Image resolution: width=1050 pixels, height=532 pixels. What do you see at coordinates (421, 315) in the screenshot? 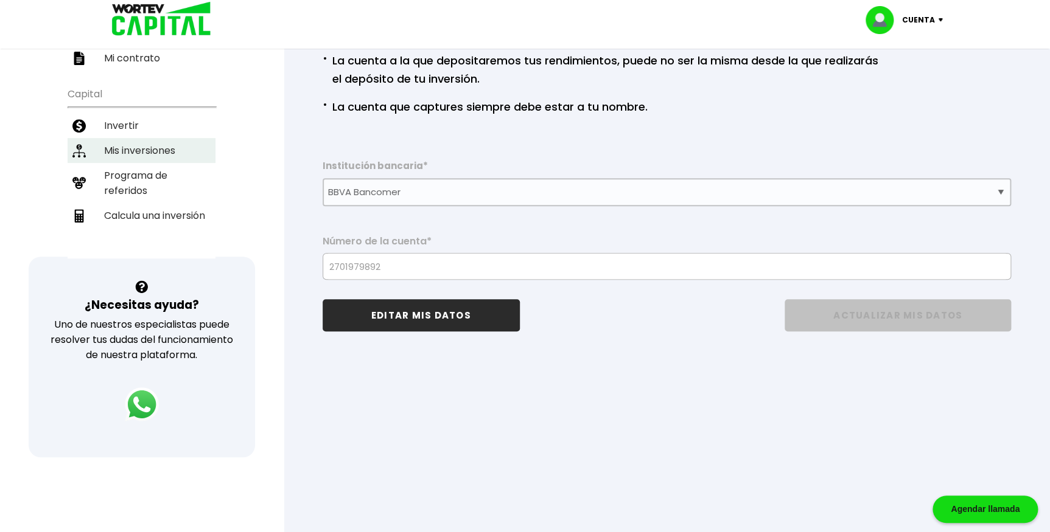
I see `button: EDITAR MIS DATOS` at bounding box center [421, 315].